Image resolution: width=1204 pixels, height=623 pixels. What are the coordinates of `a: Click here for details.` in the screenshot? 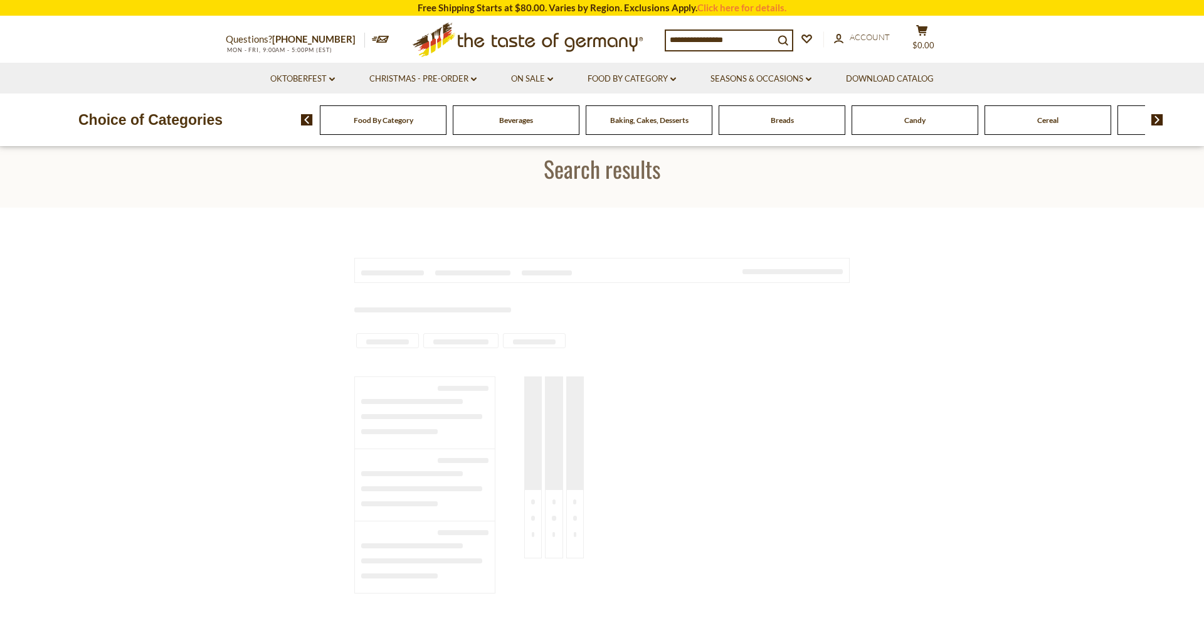 It's located at (742, 8).